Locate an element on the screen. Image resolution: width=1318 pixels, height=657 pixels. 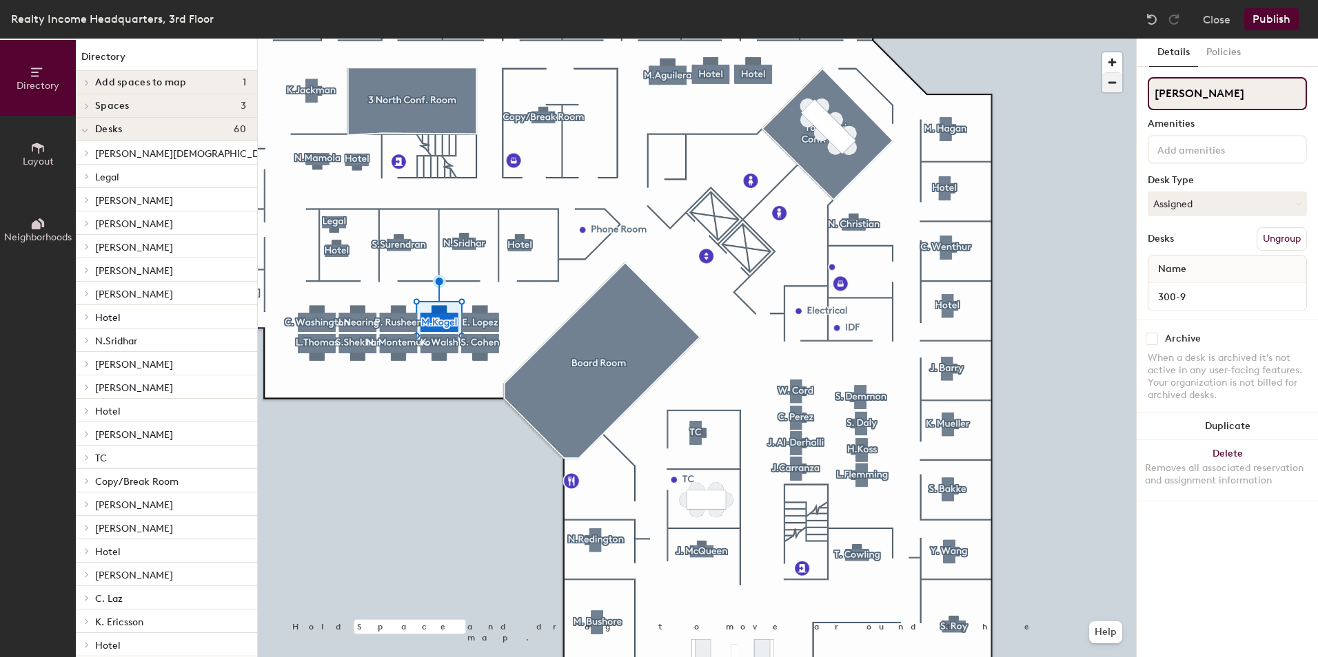
span: Copy/Break Room is located at coordinates (136, 482).